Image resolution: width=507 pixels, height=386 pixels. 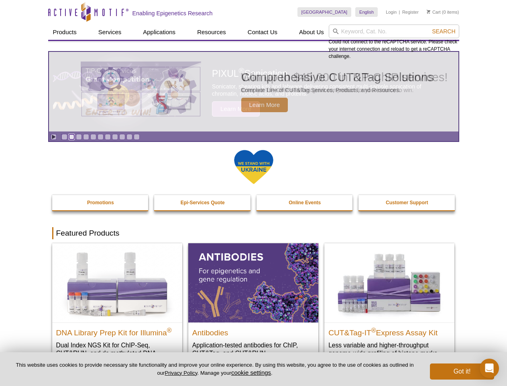 What do you see at coordinates (101, 202) in the screenshot?
I see `a: Promotions` at bounding box center [101, 202].